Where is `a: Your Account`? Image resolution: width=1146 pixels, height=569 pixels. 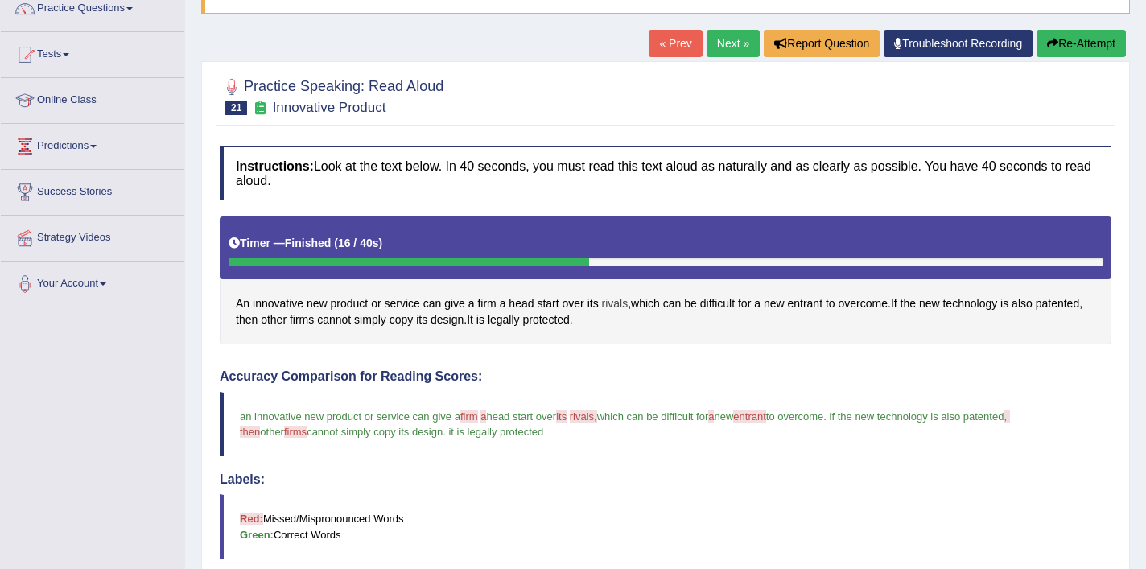 a: Your Account is located at coordinates (93, 282).